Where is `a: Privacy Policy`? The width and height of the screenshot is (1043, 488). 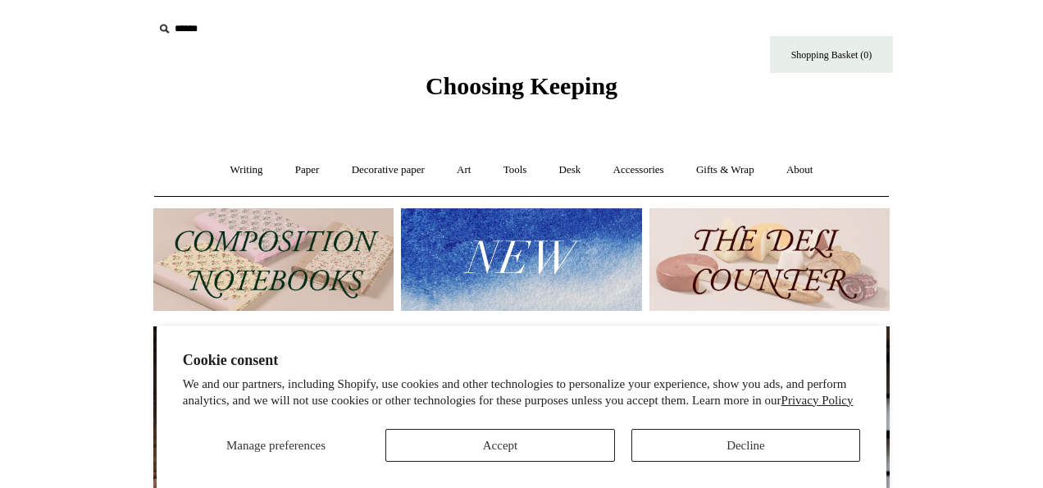 a: Privacy Policy is located at coordinates (818, 400).